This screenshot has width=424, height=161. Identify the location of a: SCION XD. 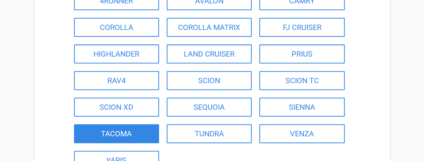
(117, 107).